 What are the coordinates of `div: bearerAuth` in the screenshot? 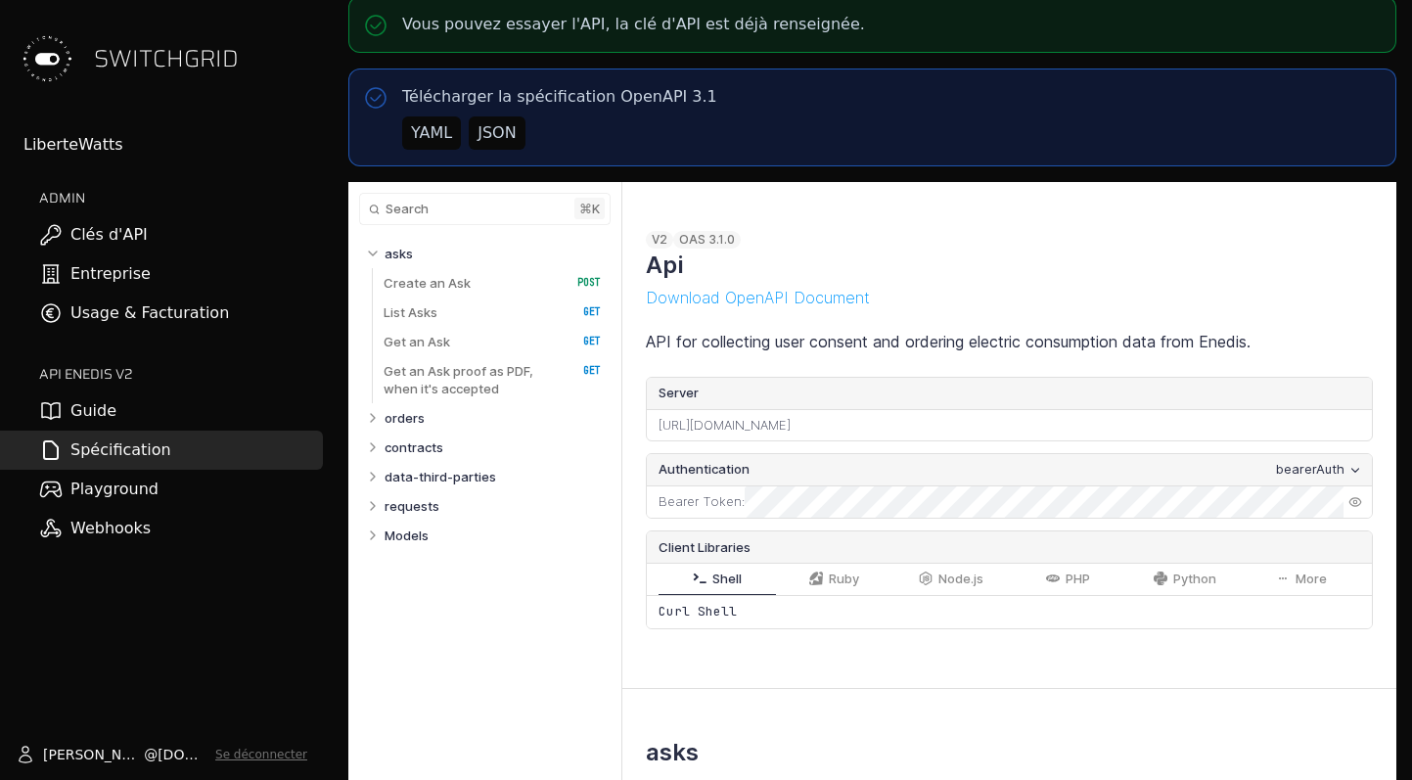 It's located at (1310, 470).